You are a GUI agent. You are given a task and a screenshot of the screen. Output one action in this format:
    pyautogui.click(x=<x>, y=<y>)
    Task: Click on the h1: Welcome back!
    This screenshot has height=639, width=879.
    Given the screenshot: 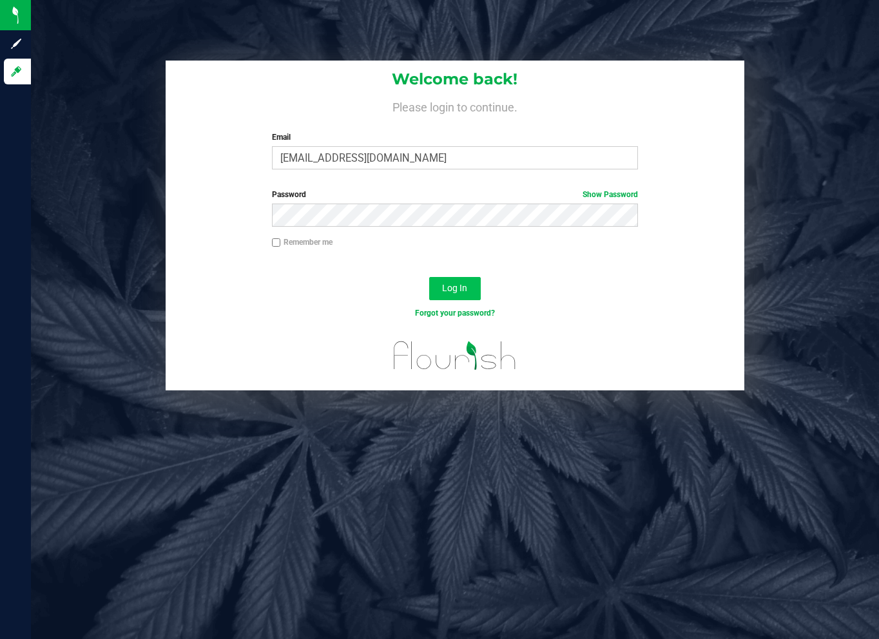 What is the action you would take?
    pyautogui.click(x=454, y=79)
    